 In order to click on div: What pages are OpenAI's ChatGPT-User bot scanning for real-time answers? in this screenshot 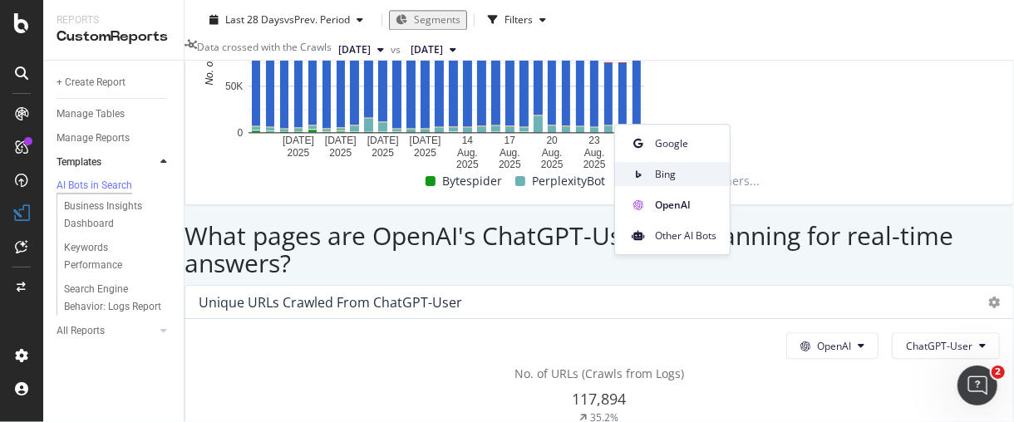, I will do `click(599, 249)`.